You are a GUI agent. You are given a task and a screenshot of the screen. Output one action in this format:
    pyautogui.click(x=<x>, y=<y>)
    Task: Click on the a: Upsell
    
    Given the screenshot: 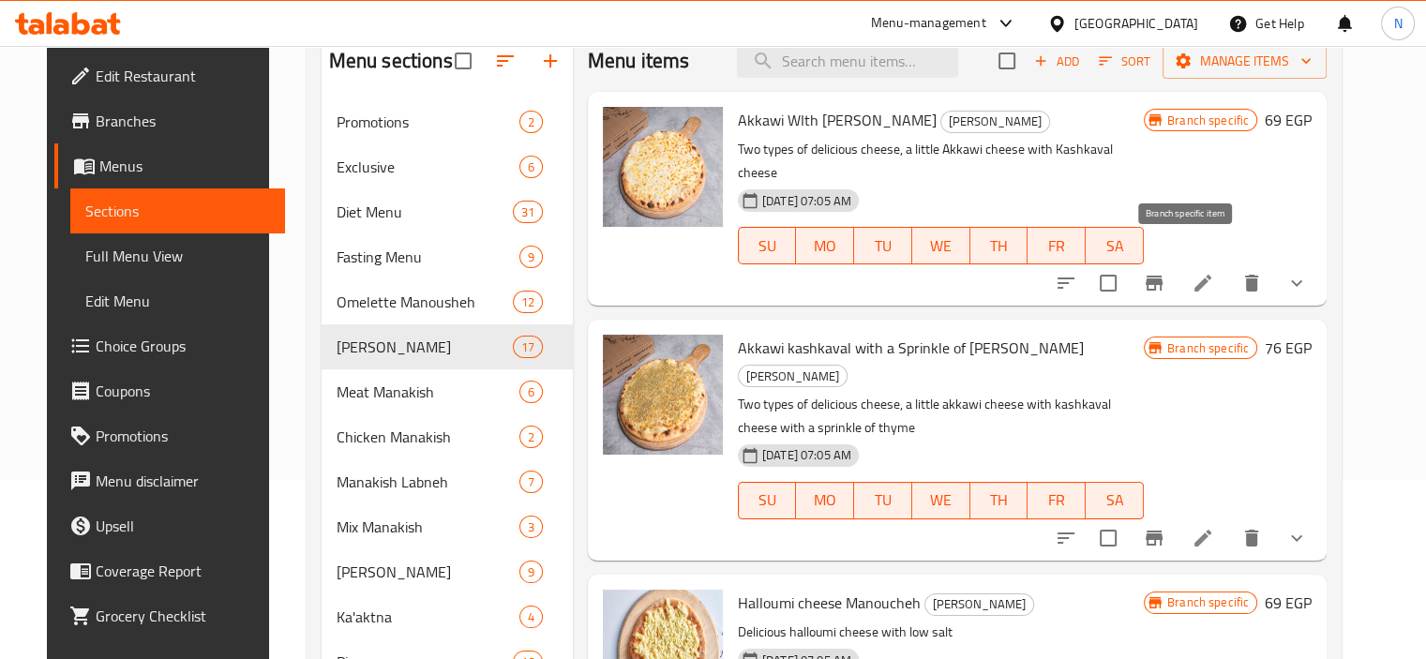 What is the action you would take?
    pyautogui.click(x=170, y=526)
    